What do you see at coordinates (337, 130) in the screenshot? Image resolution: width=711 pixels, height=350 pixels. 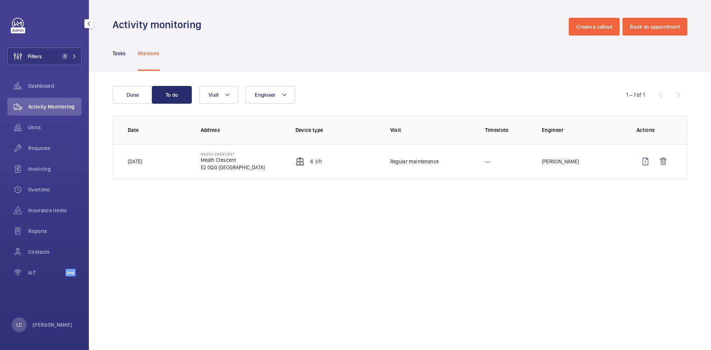 I see `p: Device type` at bounding box center [337, 130].